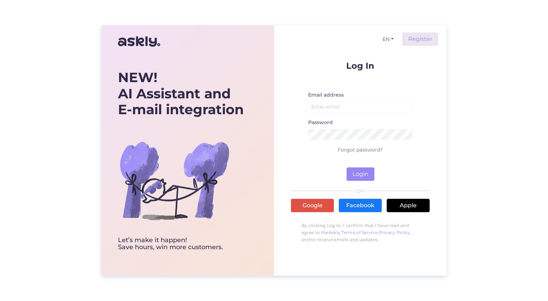  I want to click on a: Register, so click(420, 39).